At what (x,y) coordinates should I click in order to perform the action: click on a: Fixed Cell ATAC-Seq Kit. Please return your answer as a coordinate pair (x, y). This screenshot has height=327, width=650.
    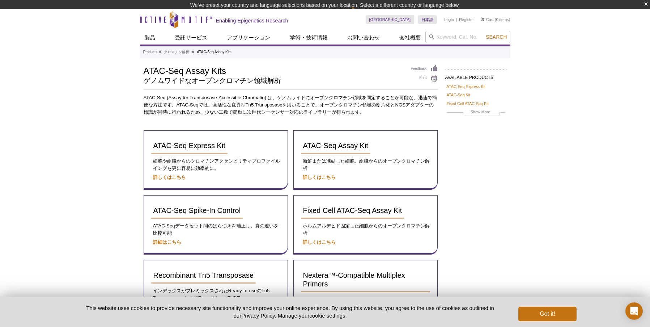
    Looking at the image, I should click on (468, 104).